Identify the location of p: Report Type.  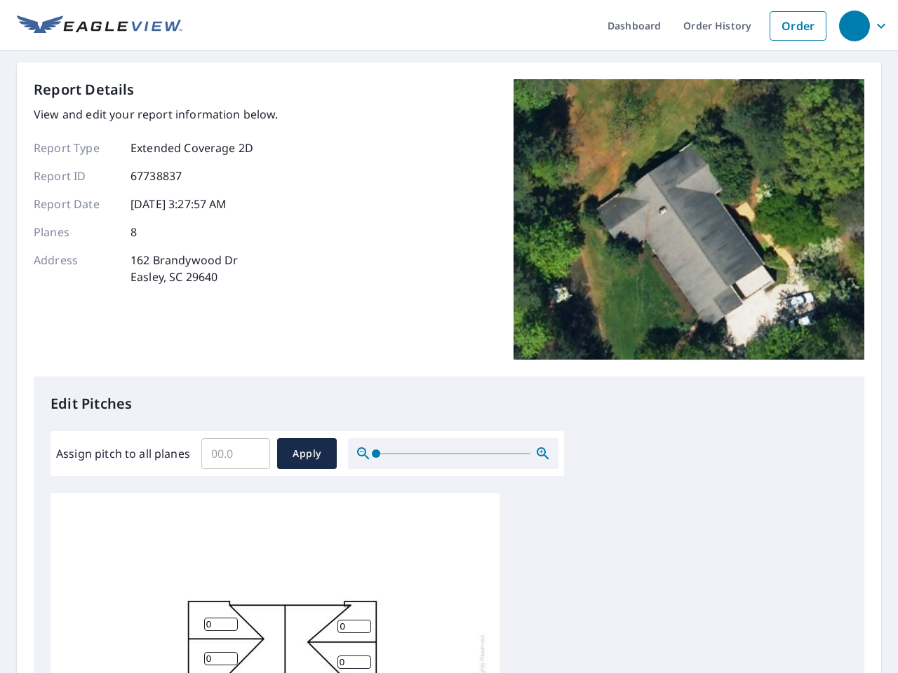
(76, 148).